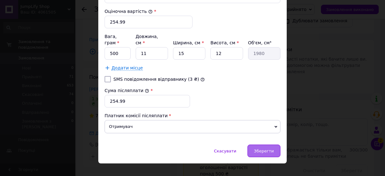  Describe the element at coordinates (264, 43) in the screenshot. I see `div: Об'єм, см³` at that location.